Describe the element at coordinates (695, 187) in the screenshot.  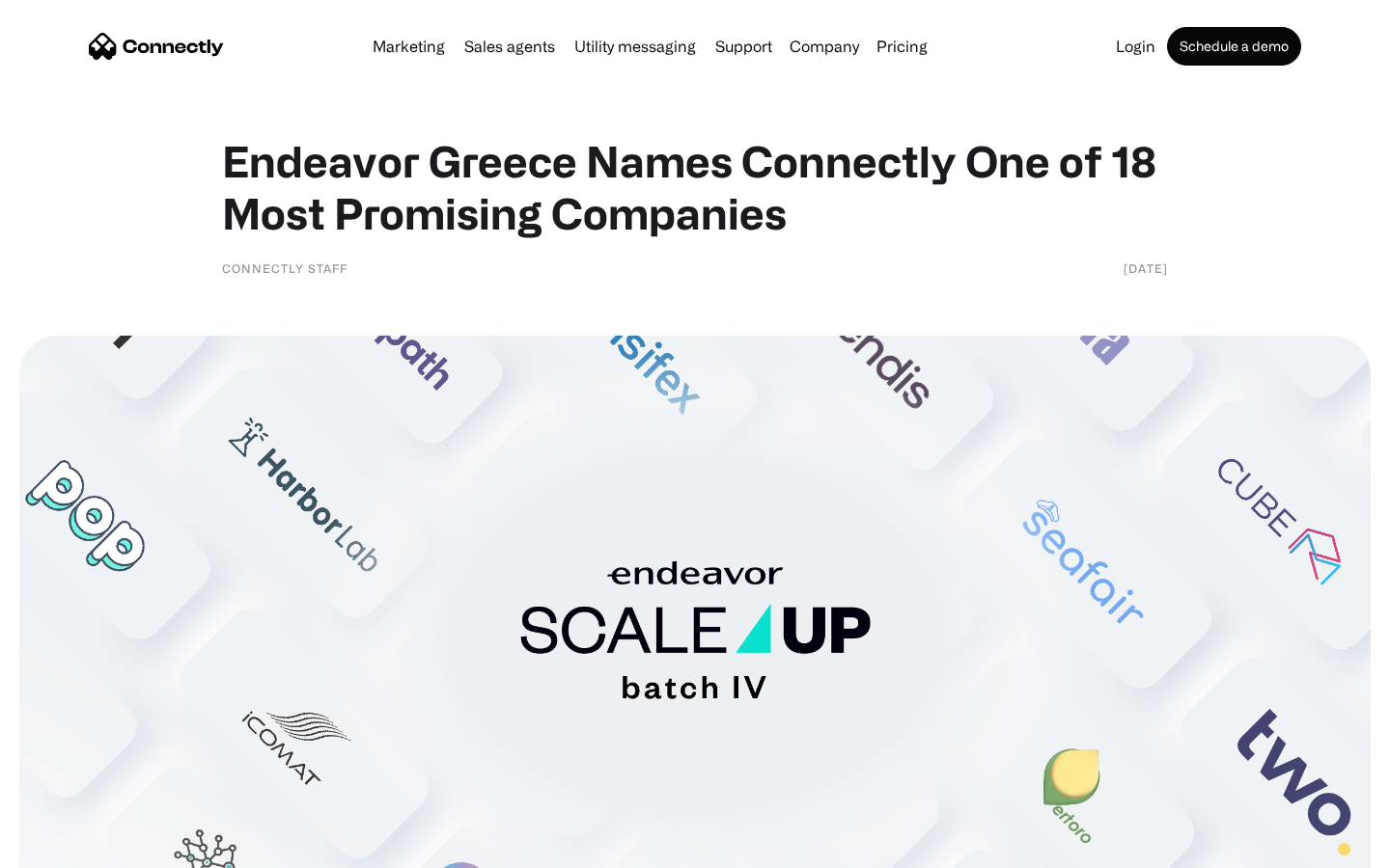
I see `h1: Endeavor Greece Names Connectly One of 18 Most Promising Companies` at that location.